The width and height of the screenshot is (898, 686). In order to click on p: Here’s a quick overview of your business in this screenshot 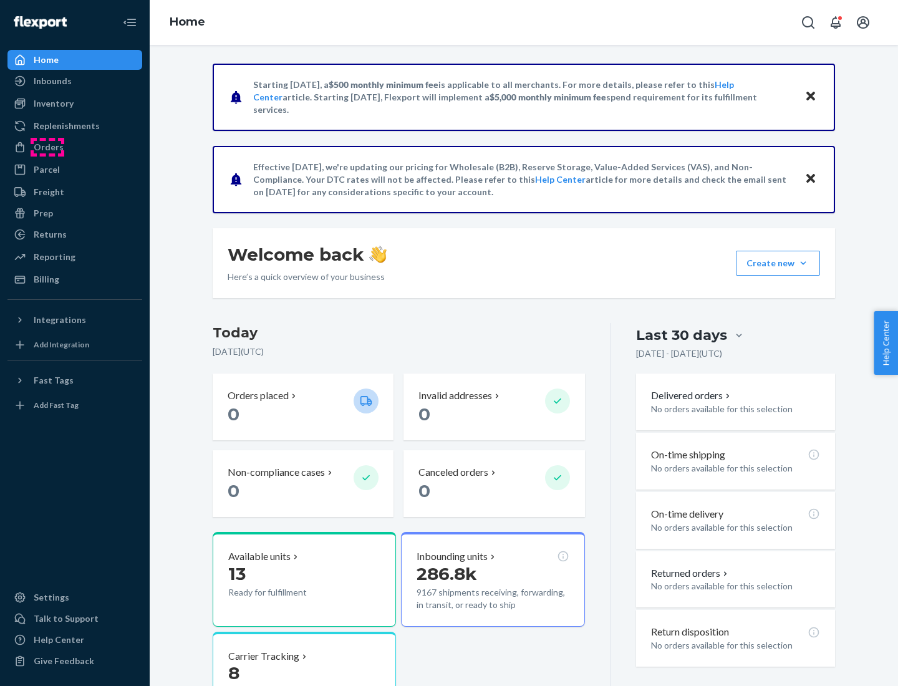, I will do `click(307, 277)`.